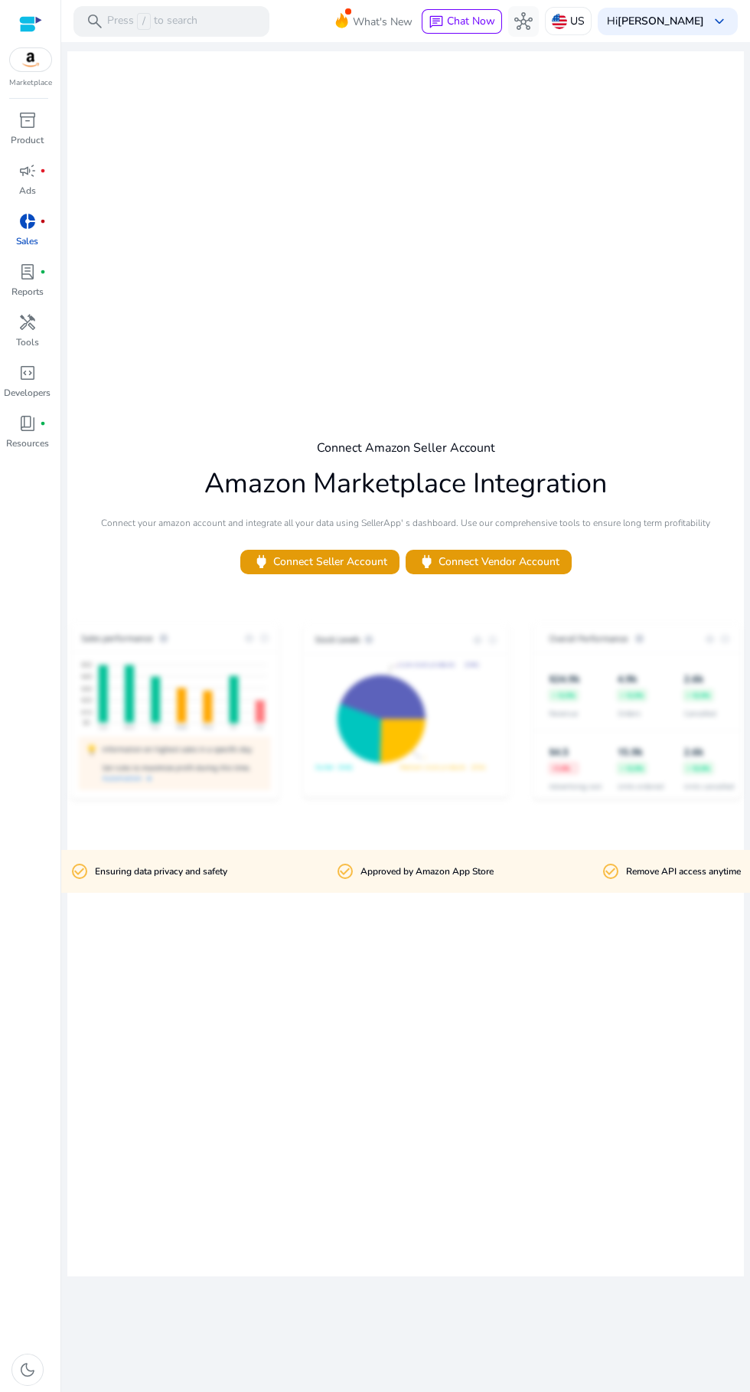 This screenshot has height=1392, width=750. Describe the element at coordinates (28, 120) in the screenshot. I see `span: inventory_2` at that location.